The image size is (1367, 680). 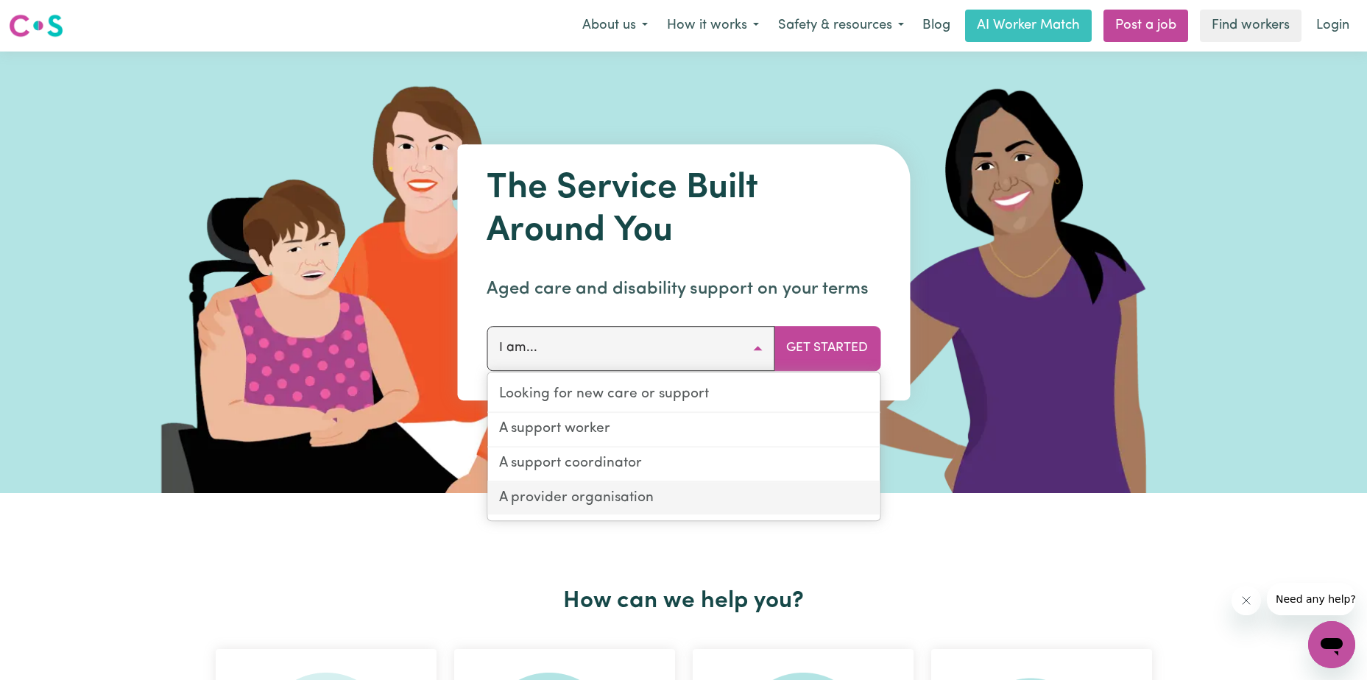 What do you see at coordinates (683, 430) in the screenshot?
I see `a: A support worker` at bounding box center [683, 430].